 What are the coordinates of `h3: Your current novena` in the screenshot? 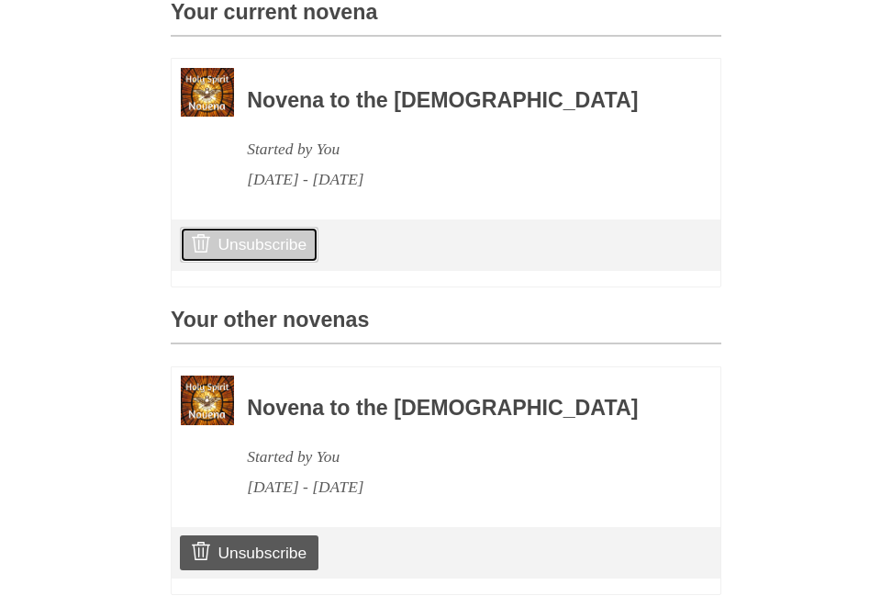 It's located at (446, 18).